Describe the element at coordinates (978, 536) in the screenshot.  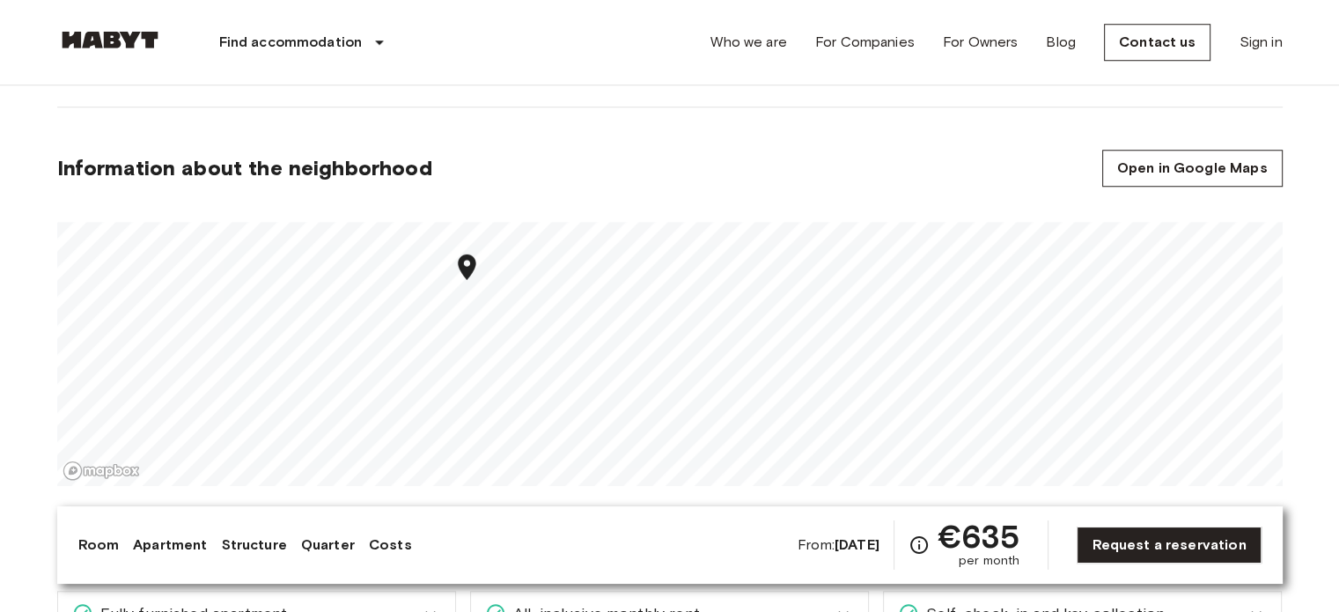
I see `font: €635` at that location.